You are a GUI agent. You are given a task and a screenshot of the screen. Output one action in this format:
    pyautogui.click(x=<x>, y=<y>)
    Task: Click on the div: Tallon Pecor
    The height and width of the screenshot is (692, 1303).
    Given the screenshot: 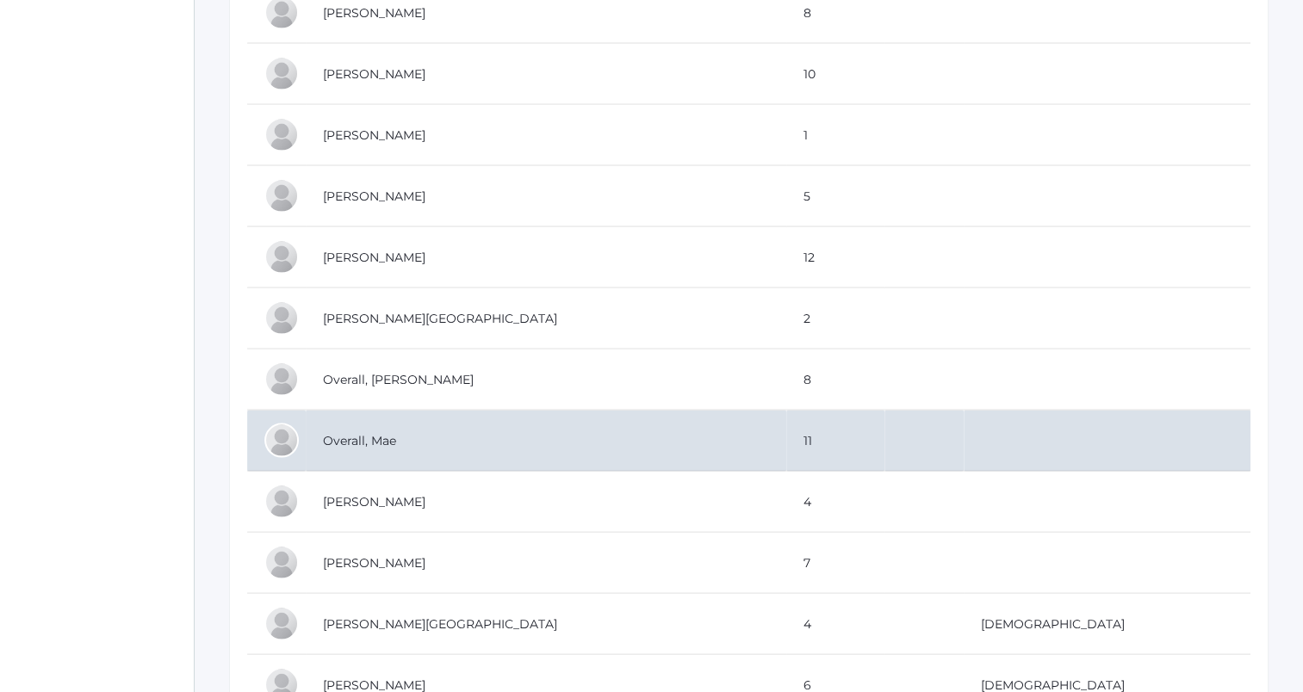 What is the action you would take?
    pyautogui.click(x=282, y=624)
    